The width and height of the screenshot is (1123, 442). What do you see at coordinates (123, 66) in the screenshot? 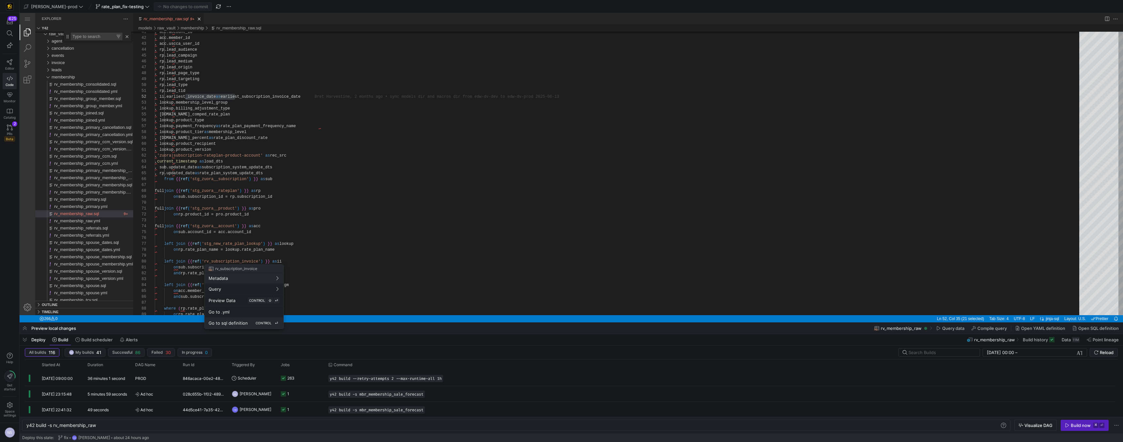
I see `div: 49` at bounding box center [123, 66].